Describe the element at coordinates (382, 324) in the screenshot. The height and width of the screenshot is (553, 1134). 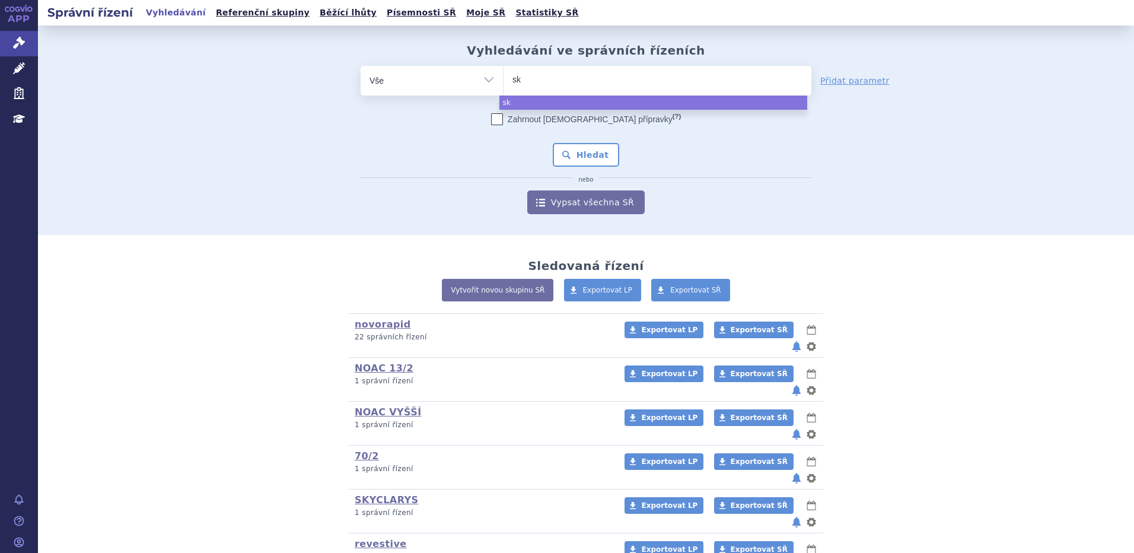
I see `a: novorapid` at that location.